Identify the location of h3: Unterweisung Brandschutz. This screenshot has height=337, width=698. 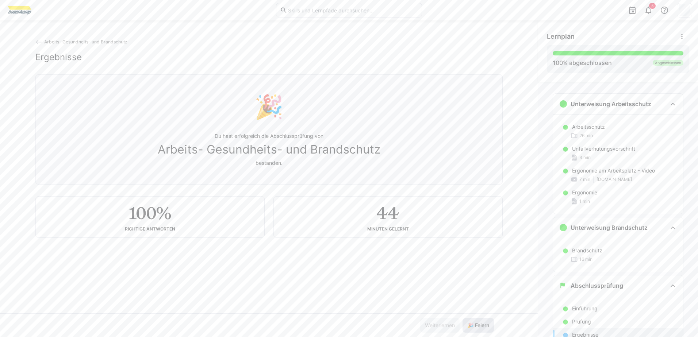
(608, 228).